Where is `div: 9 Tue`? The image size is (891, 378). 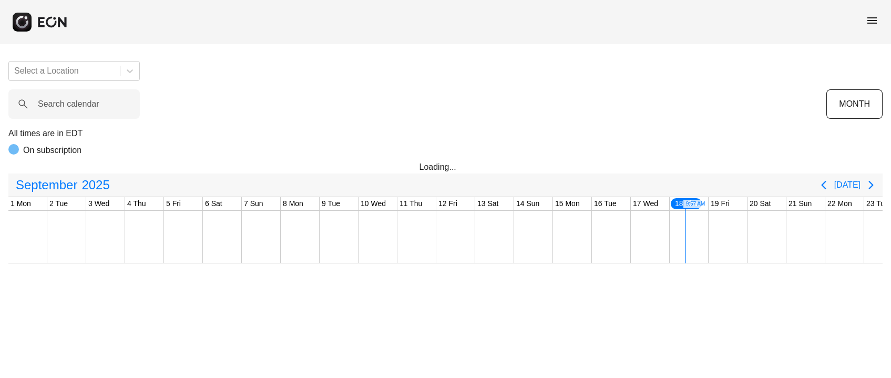
div: 9 Tue is located at coordinates (330, 203).